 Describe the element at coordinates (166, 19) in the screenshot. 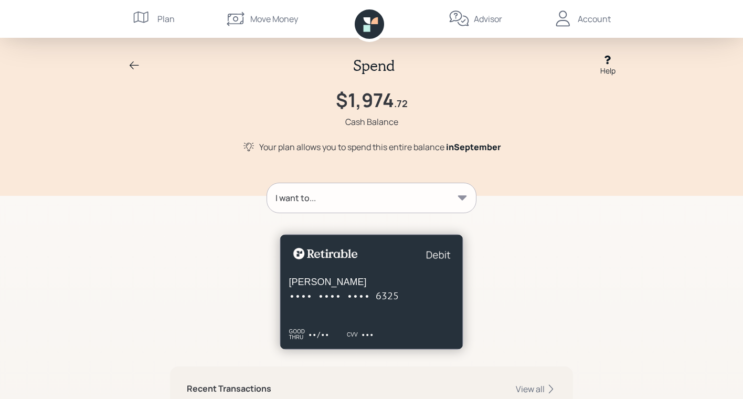

I see `div: Plan` at that location.